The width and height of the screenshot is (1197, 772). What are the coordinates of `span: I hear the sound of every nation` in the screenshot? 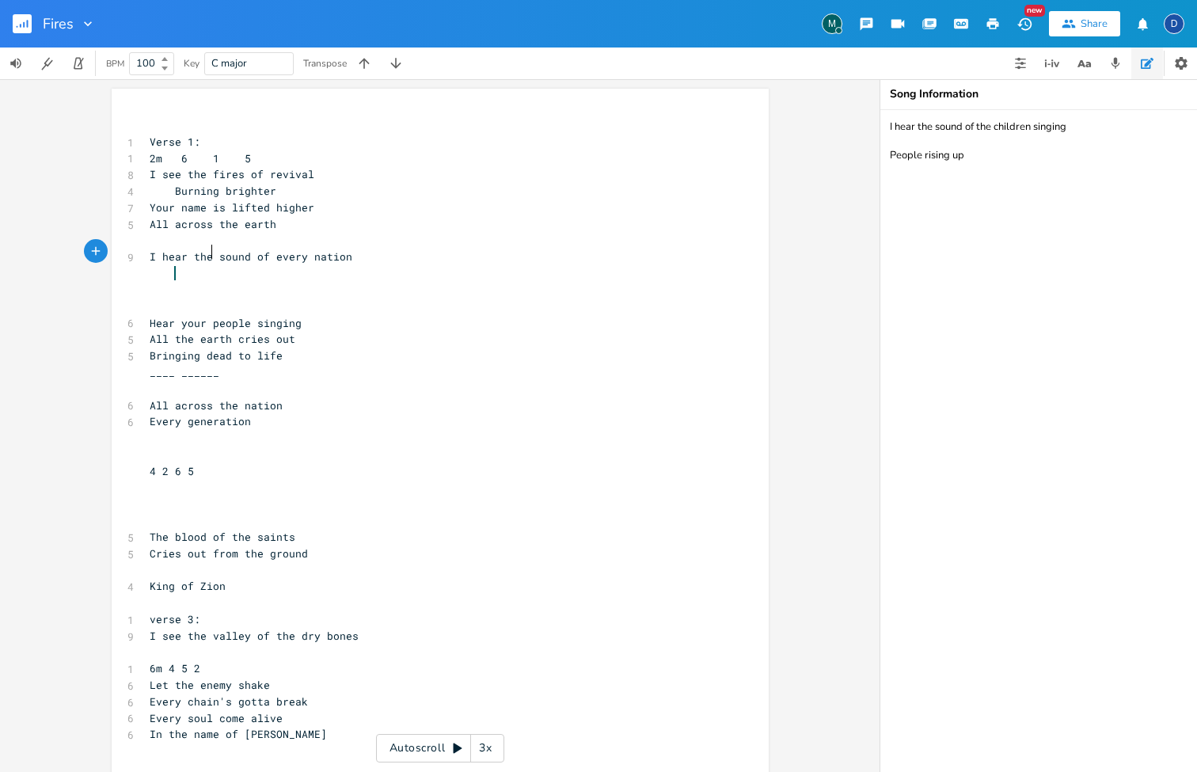 It's located at (251, 257).